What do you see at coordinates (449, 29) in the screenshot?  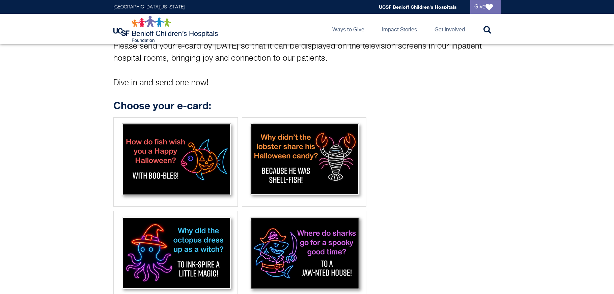 I see `a: Get Involved` at bounding box center [449, 29].